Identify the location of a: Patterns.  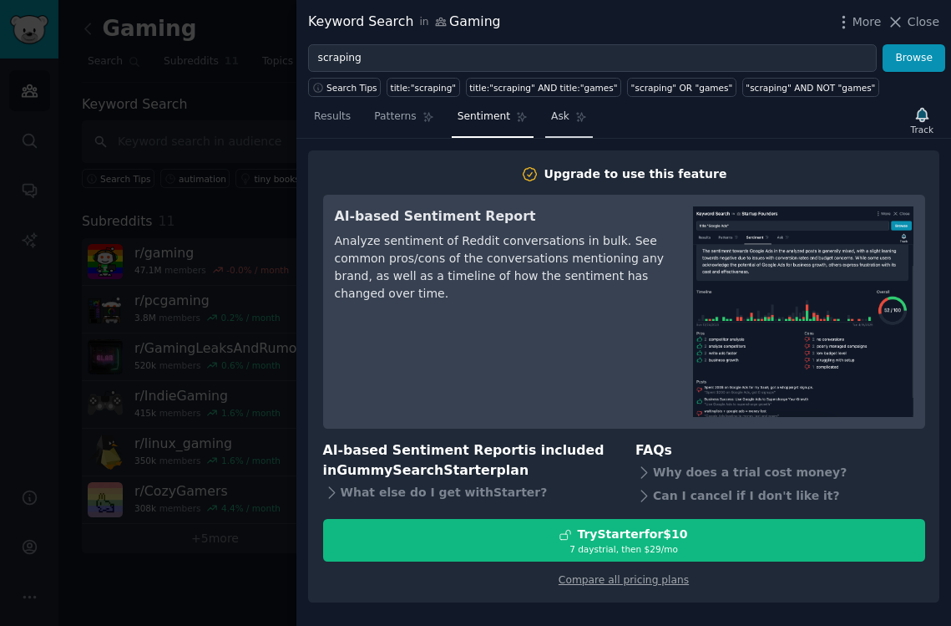
(403, 120).